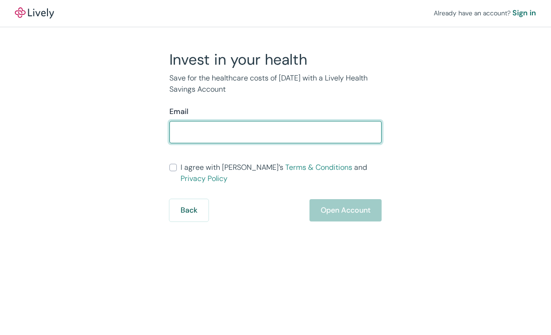 This screenshot has width=551, height=335. What do you see at coordinates (276, 60) in the screenshot?
I see `h2: Invest in your health` at bounding box center [276, 60].